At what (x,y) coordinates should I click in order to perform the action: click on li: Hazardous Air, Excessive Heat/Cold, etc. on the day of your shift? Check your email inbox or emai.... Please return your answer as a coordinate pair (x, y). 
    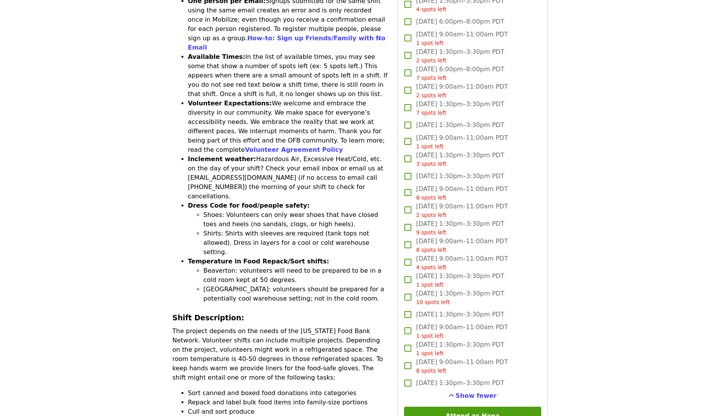
    Looking at the image, I should click on (288, 178).